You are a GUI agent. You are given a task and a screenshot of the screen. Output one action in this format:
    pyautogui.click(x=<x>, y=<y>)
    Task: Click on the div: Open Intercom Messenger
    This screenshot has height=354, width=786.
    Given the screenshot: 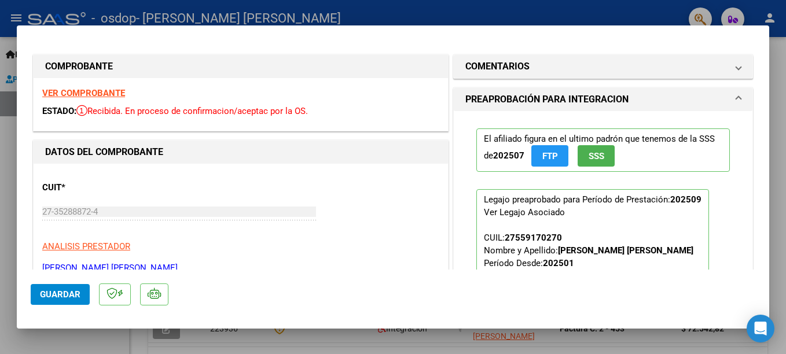 What is the action you would take?
    pyautogui.click(x=761, y=329)
    